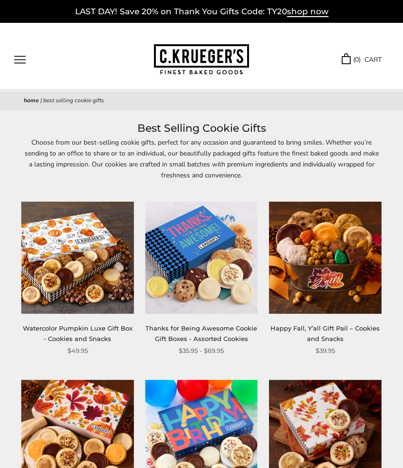  What do you see at coordinates (201, 350) in the screenshot?
I see `span: $35.95 - $69.95` at bounding box center [201, 350].